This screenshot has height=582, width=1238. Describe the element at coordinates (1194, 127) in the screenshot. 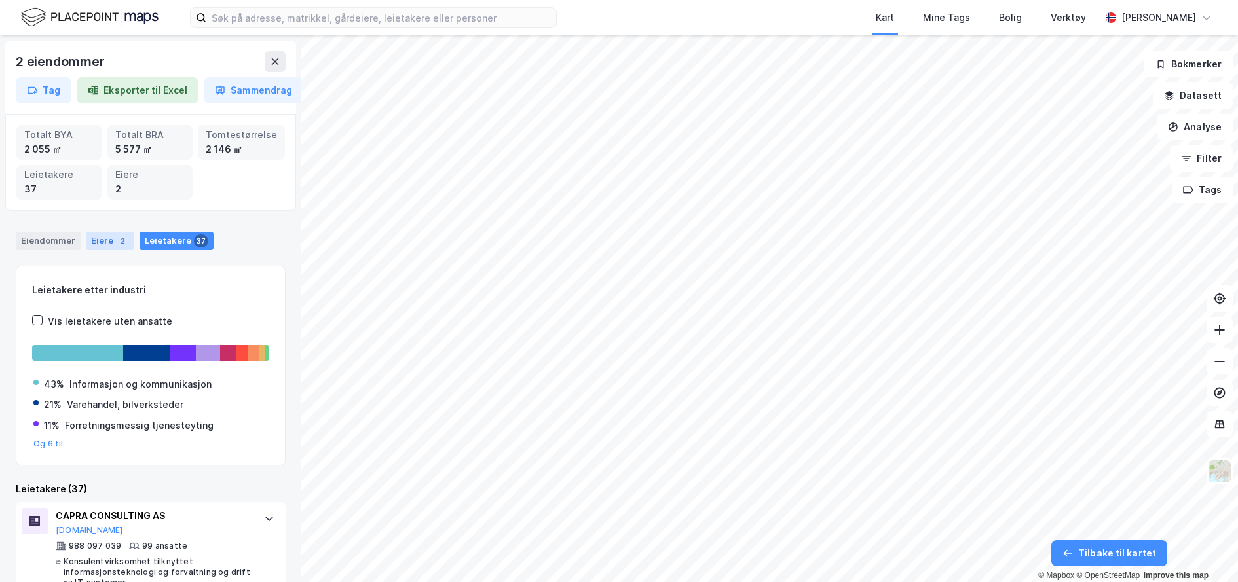

I see `button: Analyse` at that location.